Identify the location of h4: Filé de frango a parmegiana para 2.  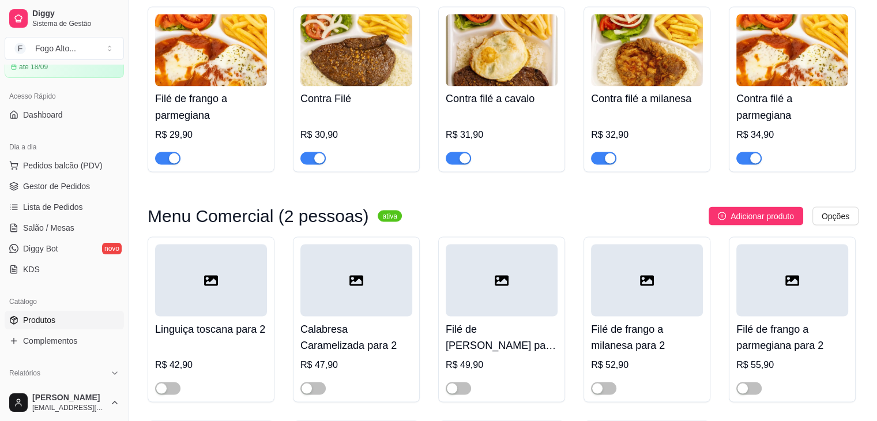
(792, 337).